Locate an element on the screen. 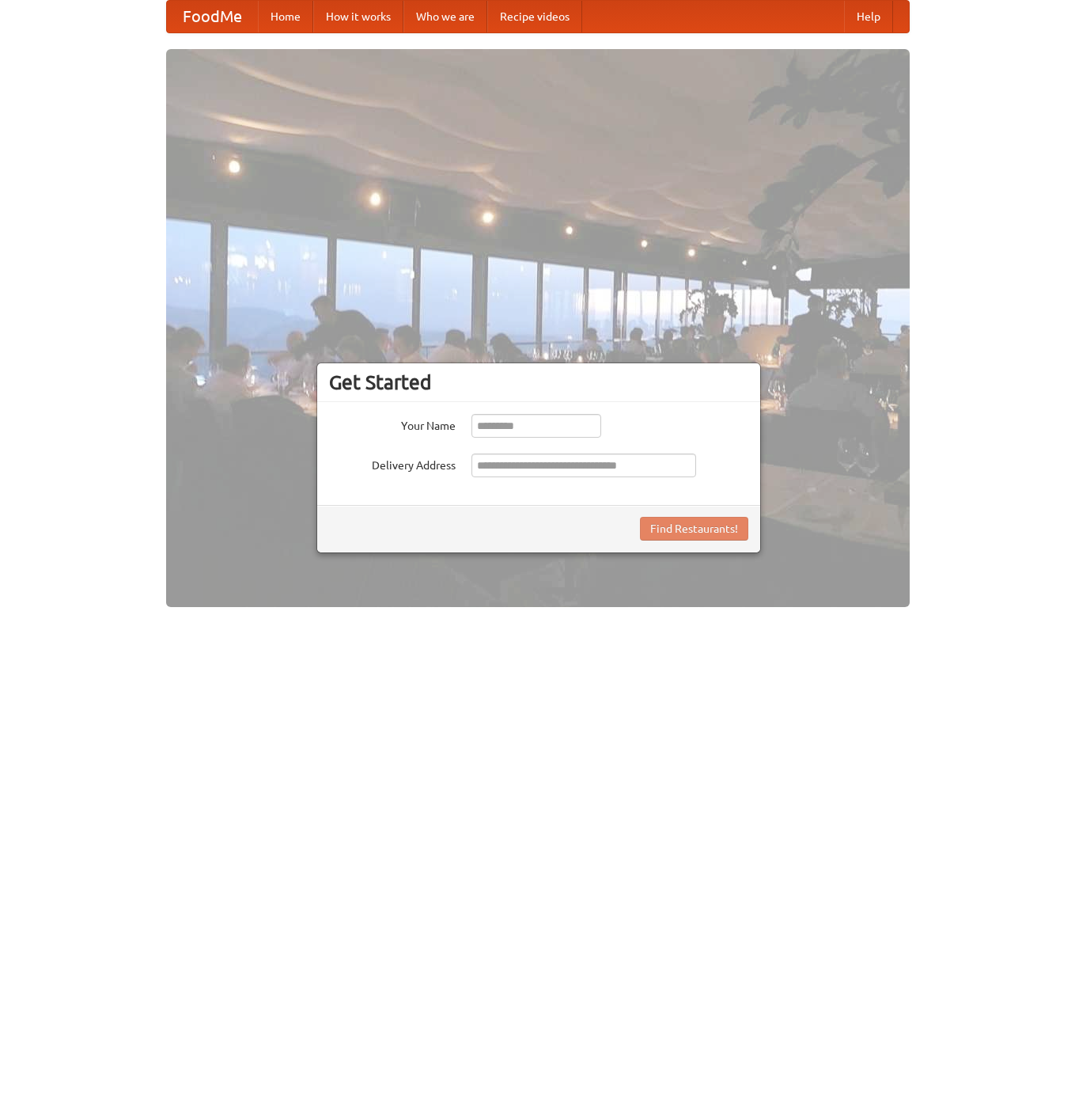  h3: Get Started is located at coordinates (538, 382).